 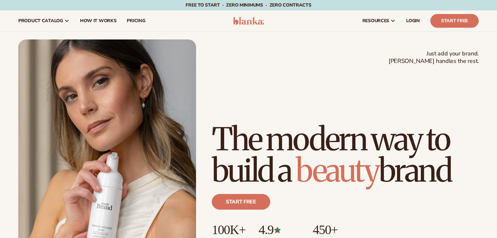 I want to click on a: resources, so click(x=379, y=21).